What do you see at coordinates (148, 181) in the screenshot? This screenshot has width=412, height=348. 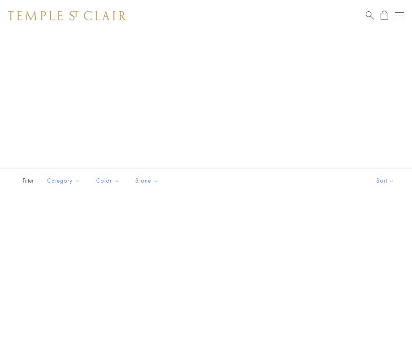 I see `span: Stone` at bounding box center [148, 181].